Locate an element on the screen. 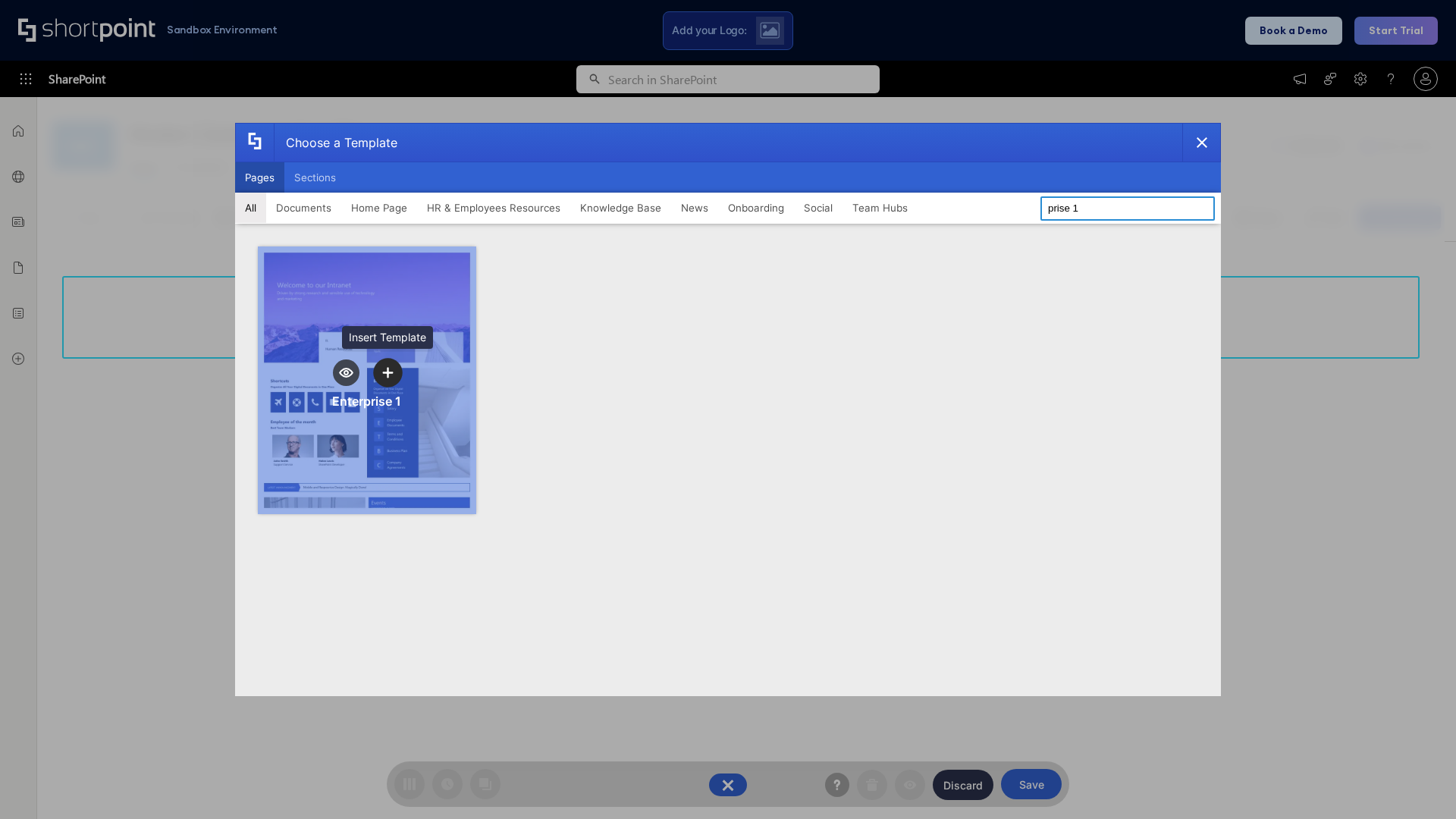 This screenshot has width=1456, height=819. button: Pages is located at coordinates (260, 177).